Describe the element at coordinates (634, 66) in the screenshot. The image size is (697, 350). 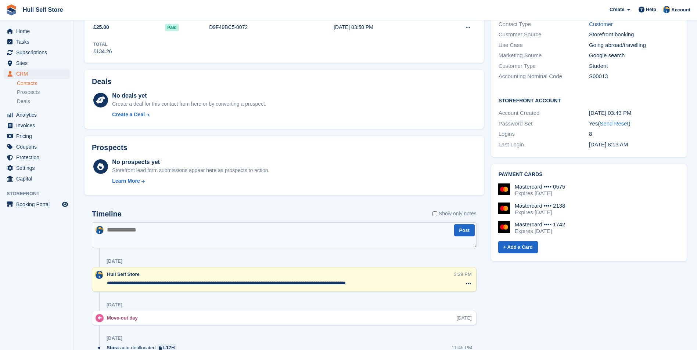
I see `div: Student` at that location.